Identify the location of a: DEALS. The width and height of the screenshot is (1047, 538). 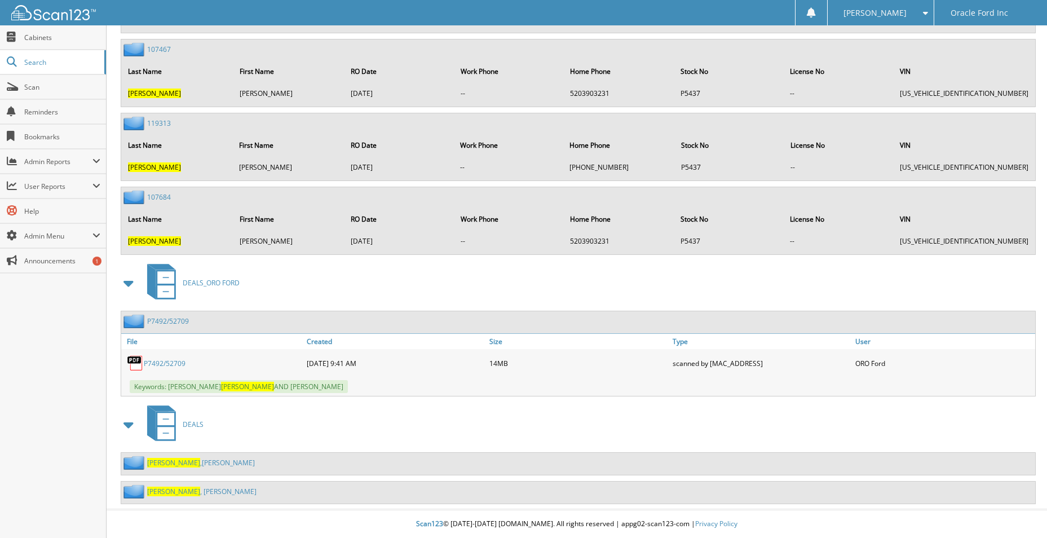
(172, 424).